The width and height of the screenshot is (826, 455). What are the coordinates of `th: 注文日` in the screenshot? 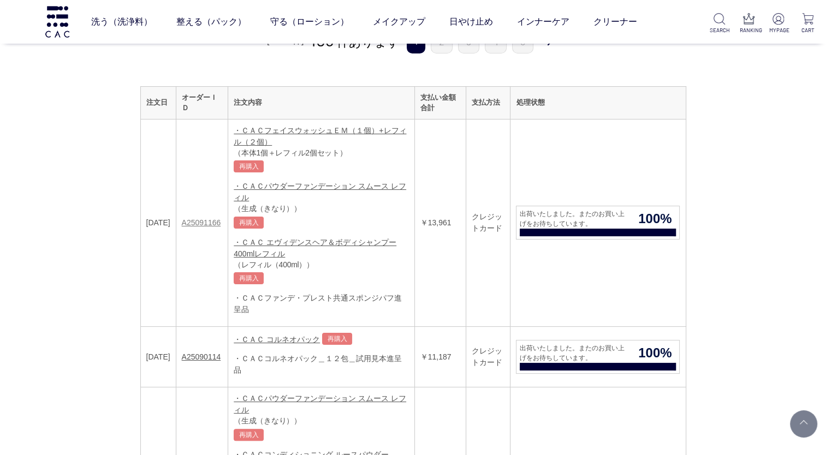 It's located at (158, 103).